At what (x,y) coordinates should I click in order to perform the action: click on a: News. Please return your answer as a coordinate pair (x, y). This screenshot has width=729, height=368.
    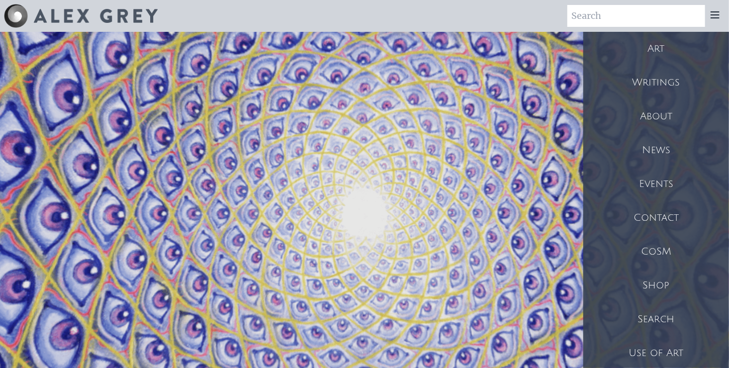
    Looking at the image, I should click on (656, 150).